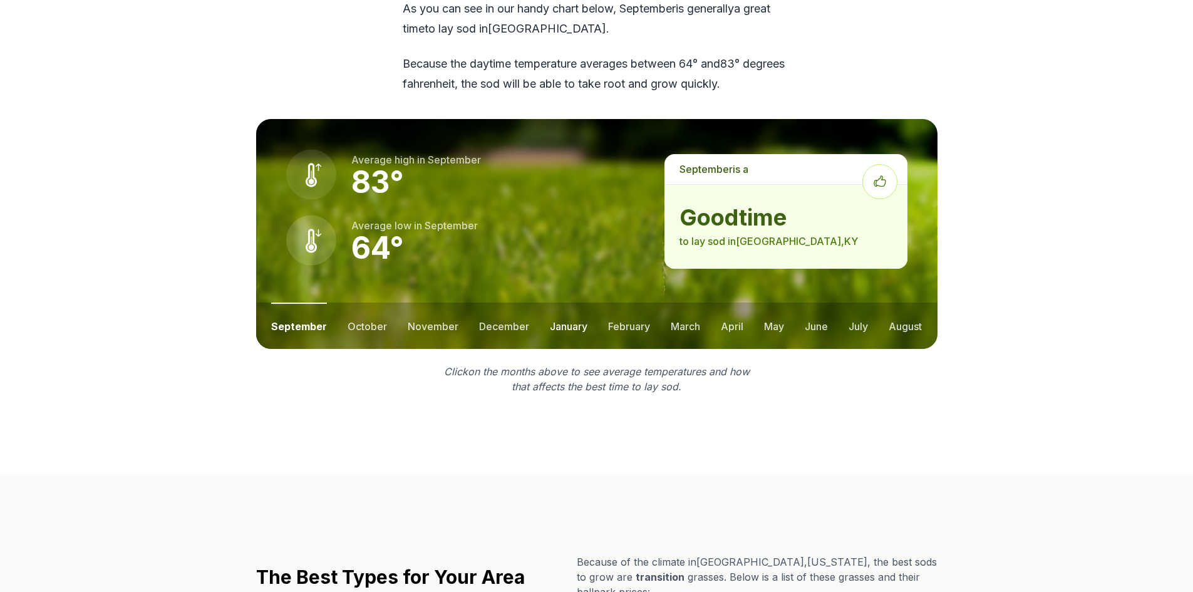 This screenshot has width=1193, height=592. Describe the element at coordinates (299, 326) in the screenshot. I see `button: september` at that location.